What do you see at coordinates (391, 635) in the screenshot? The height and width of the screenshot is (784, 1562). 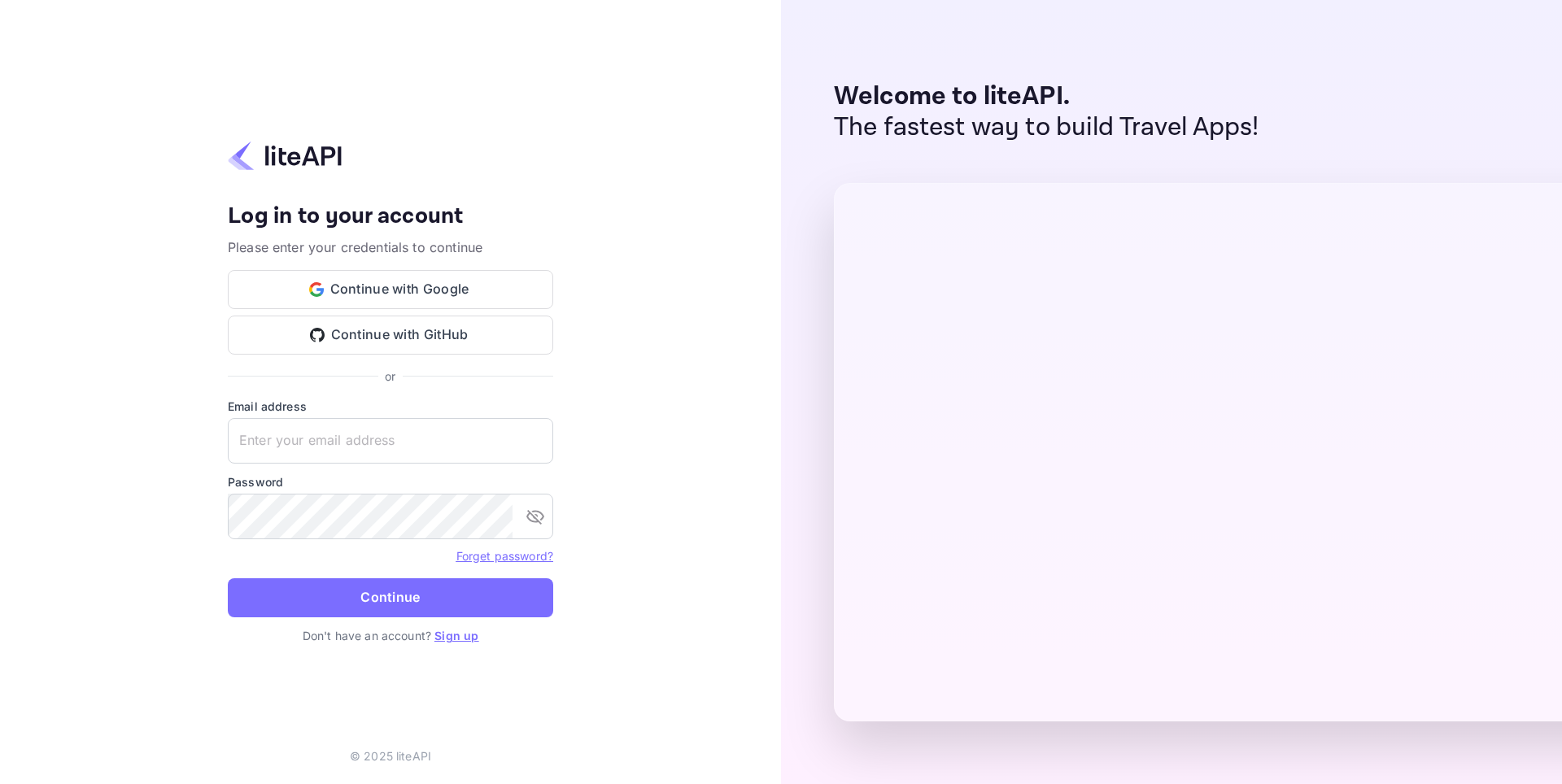 I see `p: Don't have an account?` at bounding box center [391, 635].